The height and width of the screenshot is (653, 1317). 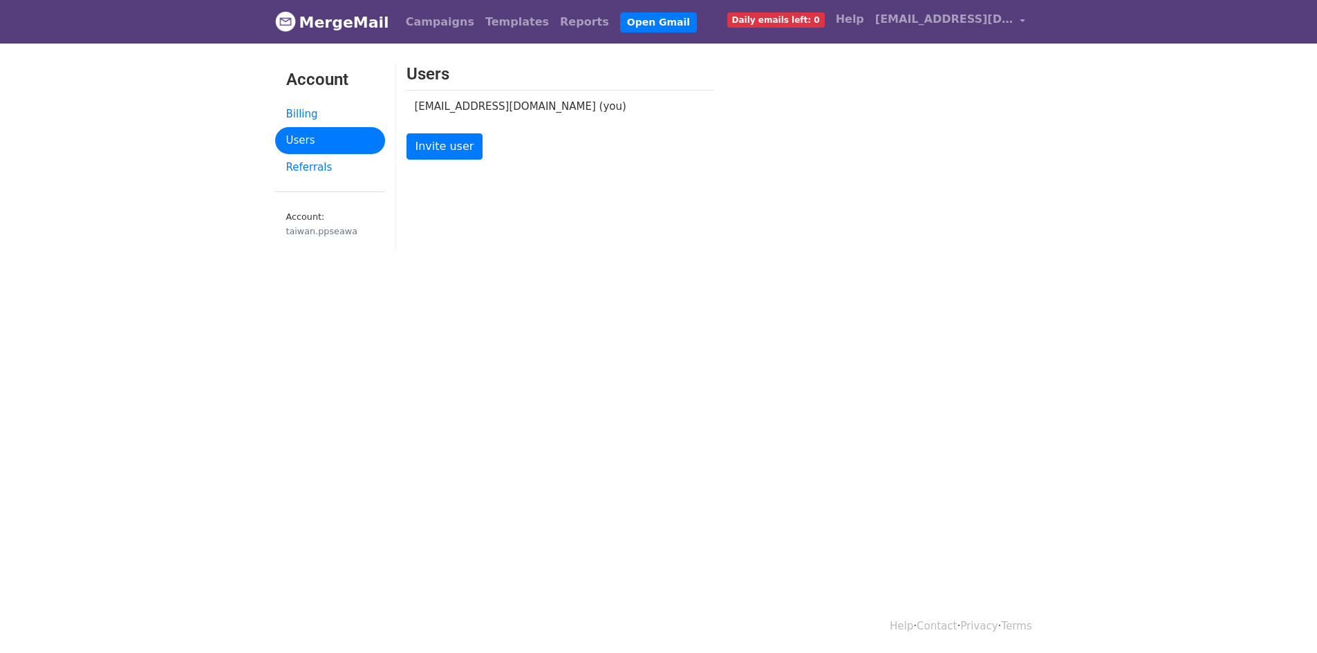 I want to click on h3: Account, so click(x=330, y=80).